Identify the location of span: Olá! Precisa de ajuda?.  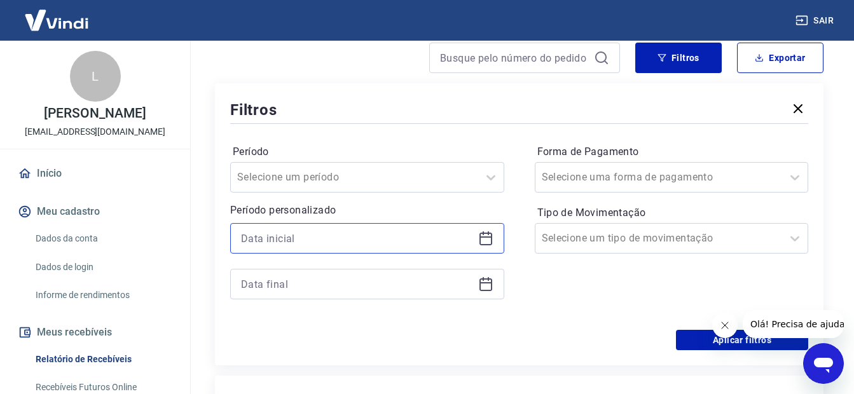
(57, 14).